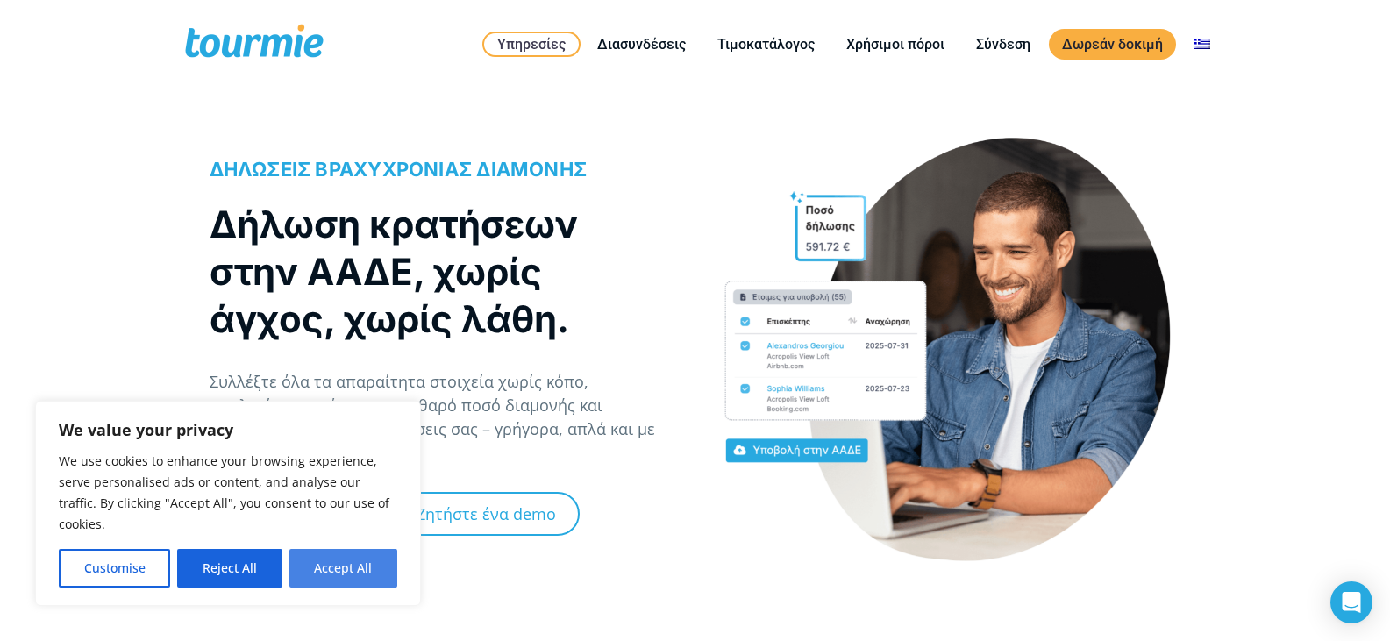  I want to click on a: Αλλαγή σε, so click(1202, 44).